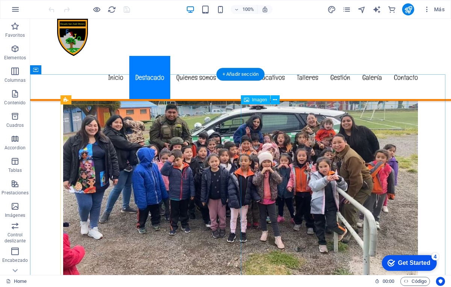  I want to click on button: navigator, so click(361, 9).